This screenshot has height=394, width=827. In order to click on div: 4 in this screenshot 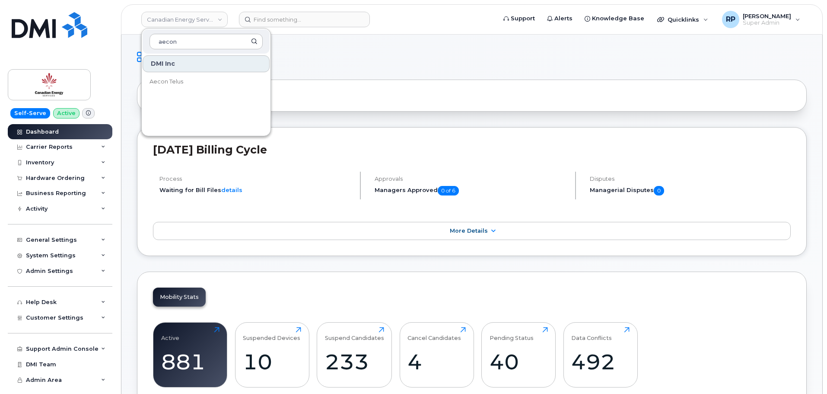, I will do `click(436, 361)`.